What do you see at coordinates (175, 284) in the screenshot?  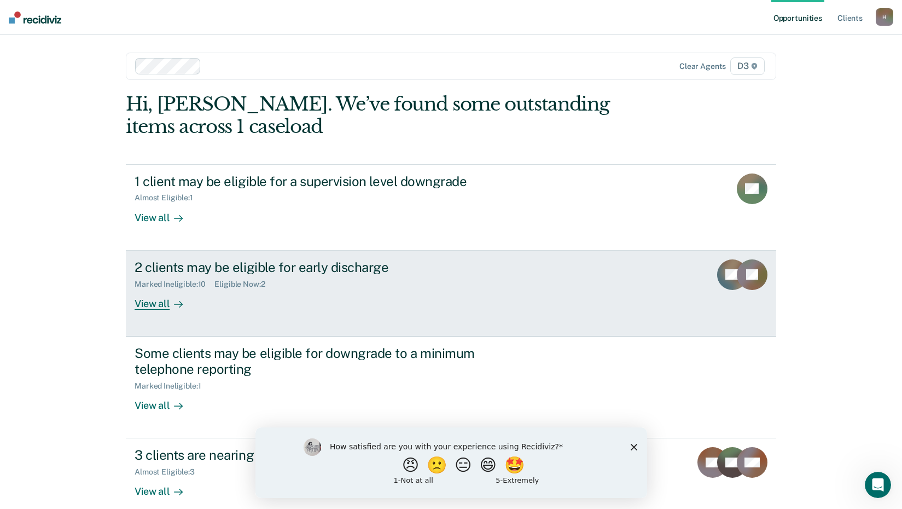 I see `div: Marked Ineligible : 10` at bounding box center [175, 284].